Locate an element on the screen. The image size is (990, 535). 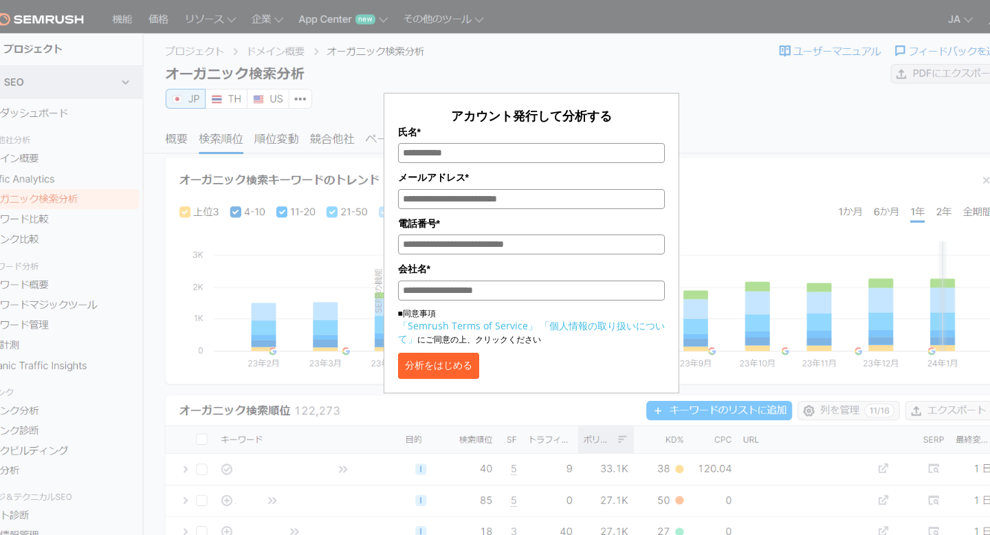
label: 電話番号* is located at coordinates (531, 223).